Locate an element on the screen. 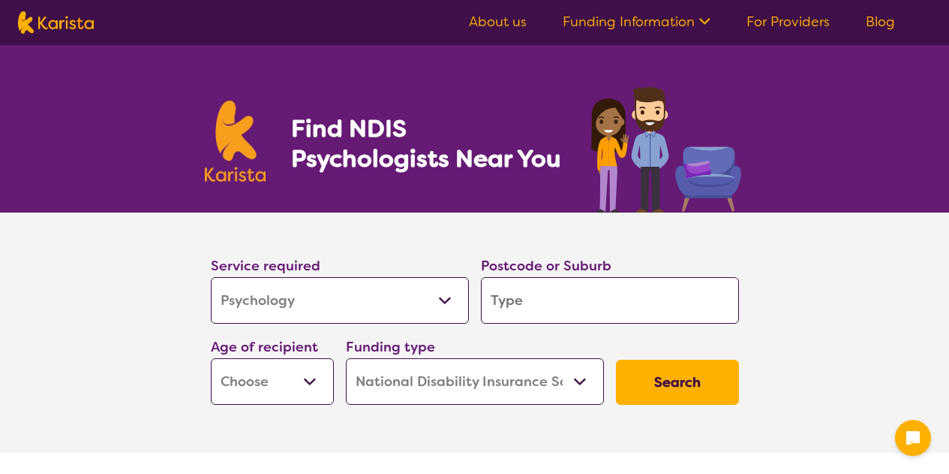  a: Blog is located at coordinates (880, 22).